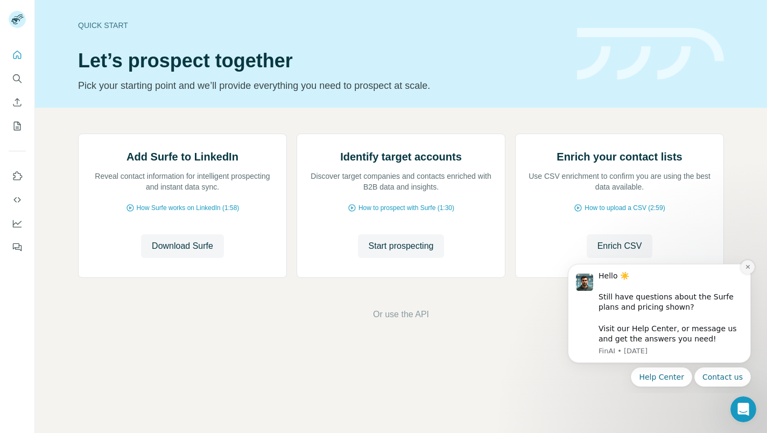  Describe the element at coordinates (17, 126) in the screenshot. I see `button: My lists` at that location.